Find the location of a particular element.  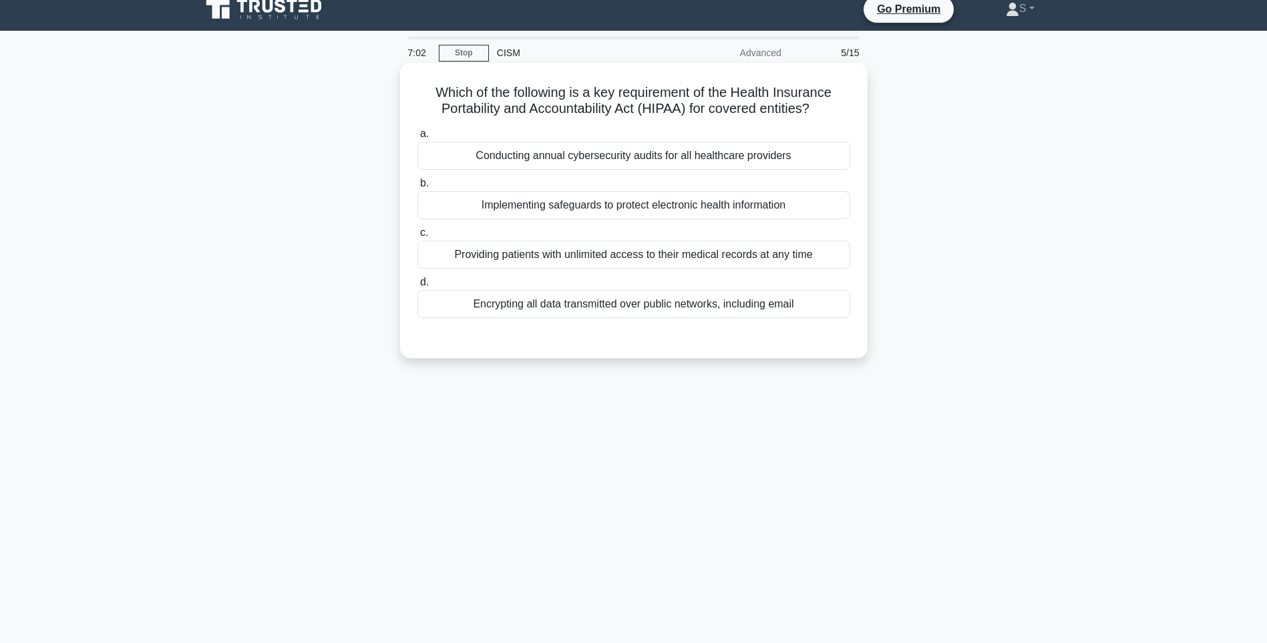

div: 7:02 is located at coordinates (419, 53).